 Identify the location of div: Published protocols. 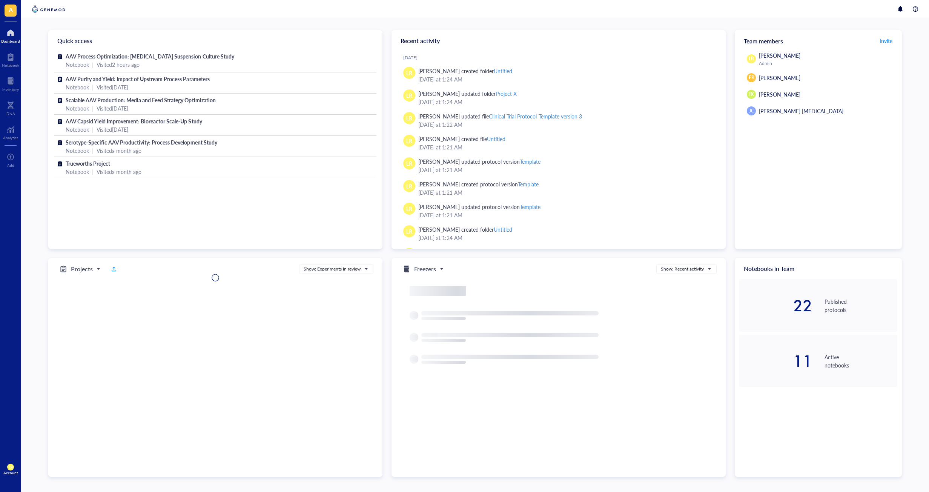
(861, 305).